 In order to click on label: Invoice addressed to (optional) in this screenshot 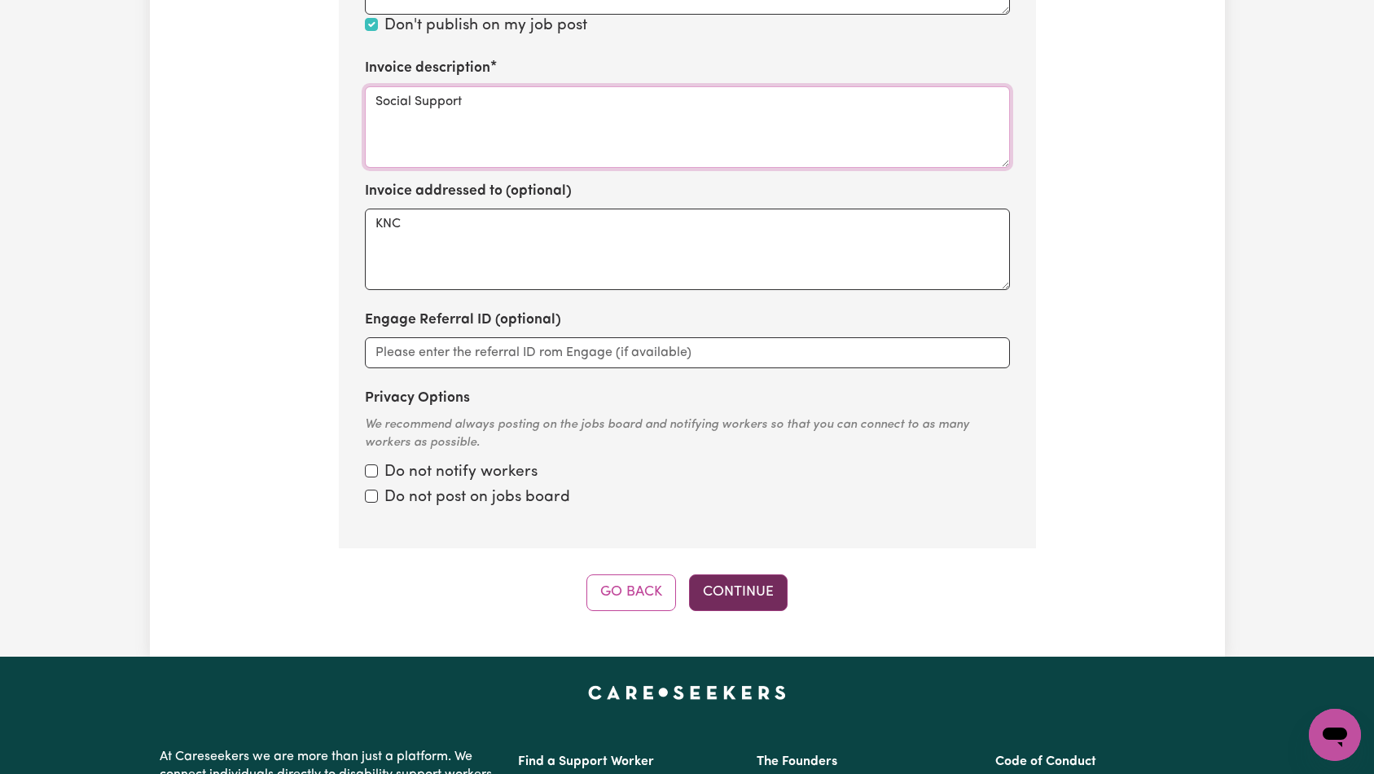, I will do `click(468, 191)`.